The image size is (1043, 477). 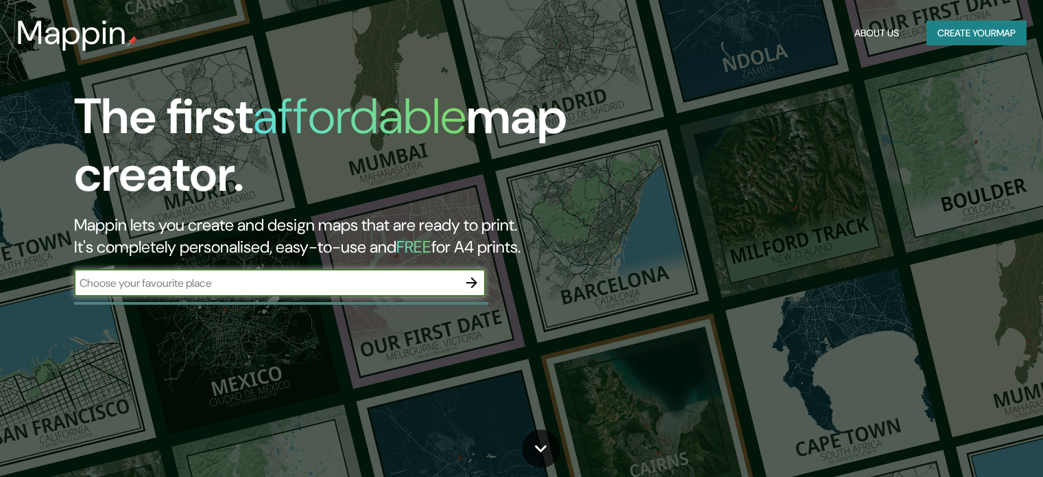 I want to click on button: About Us, so click(x=876, y=33).